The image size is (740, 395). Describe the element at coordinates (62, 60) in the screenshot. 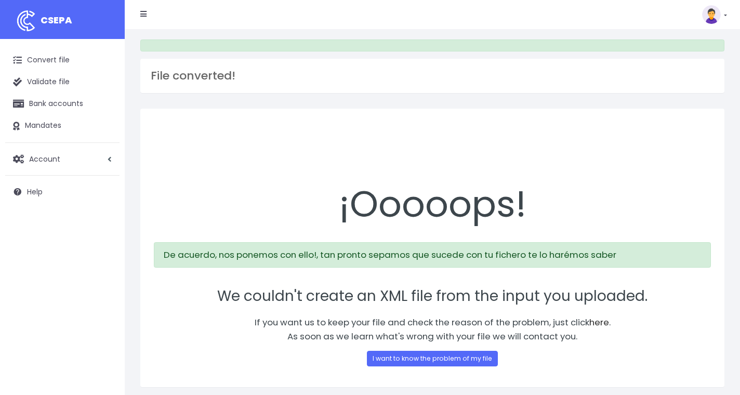

I see `a: Convert file` at that location.